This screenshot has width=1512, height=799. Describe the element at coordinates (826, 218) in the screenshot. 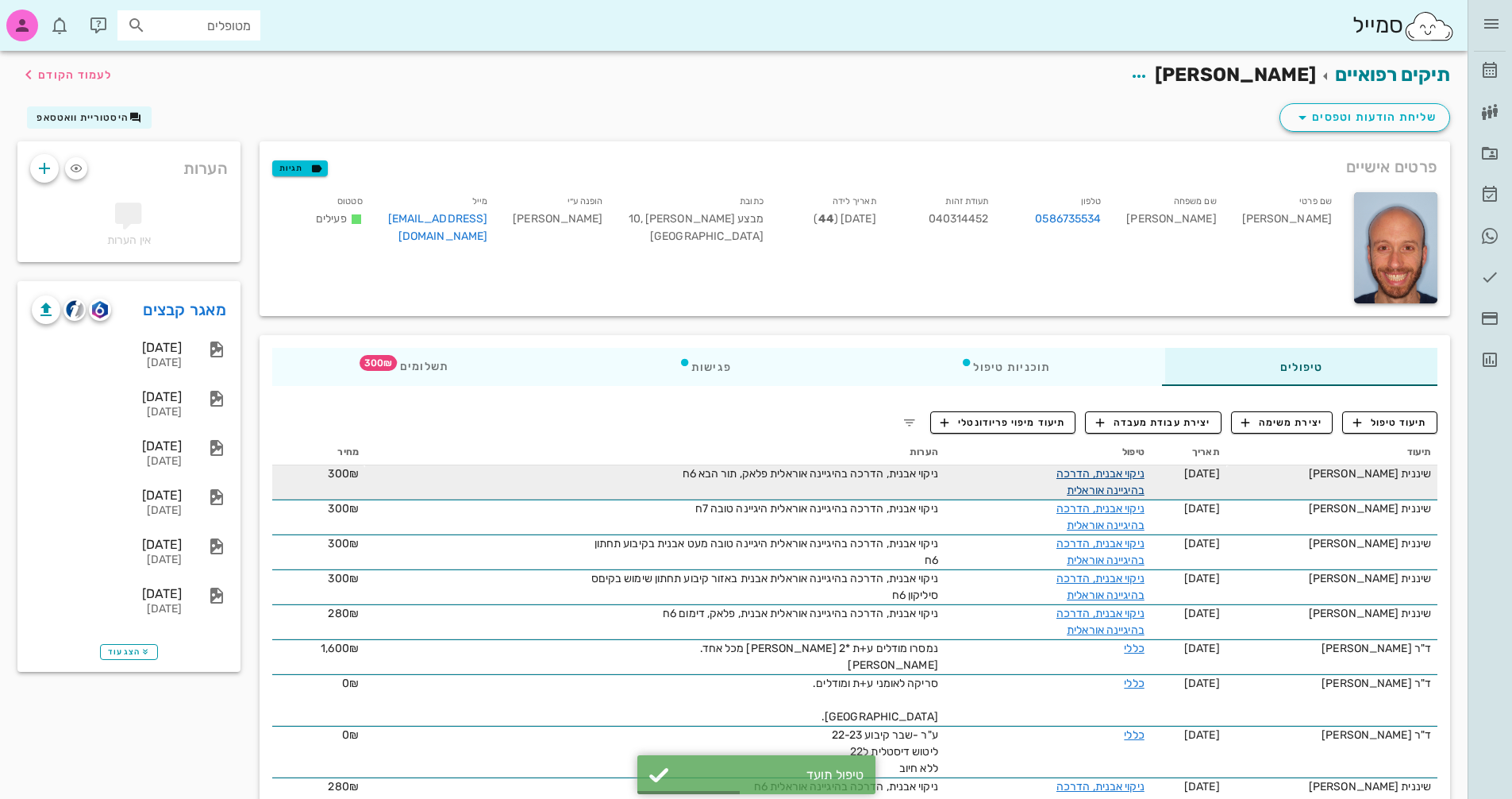

I see `strong: 44` at that location.